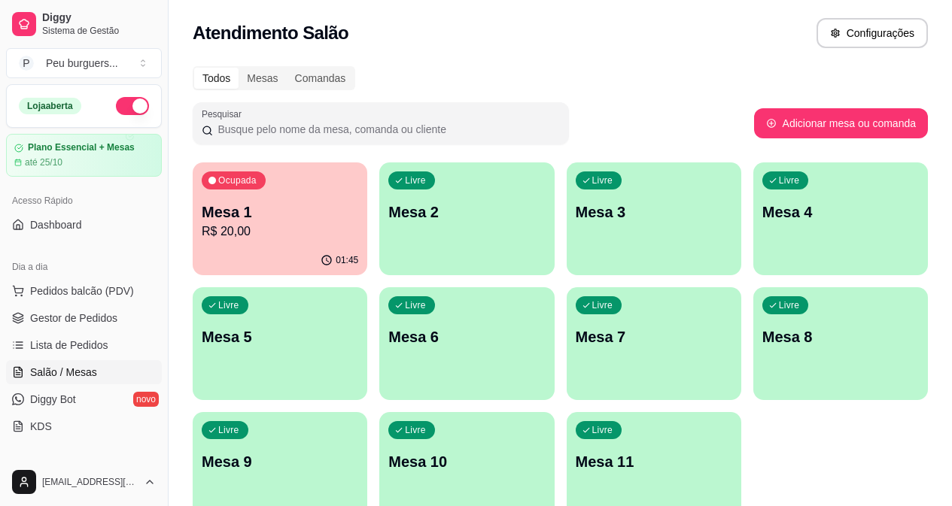  I want to click on p: Mesa 7, so click(654, 337).